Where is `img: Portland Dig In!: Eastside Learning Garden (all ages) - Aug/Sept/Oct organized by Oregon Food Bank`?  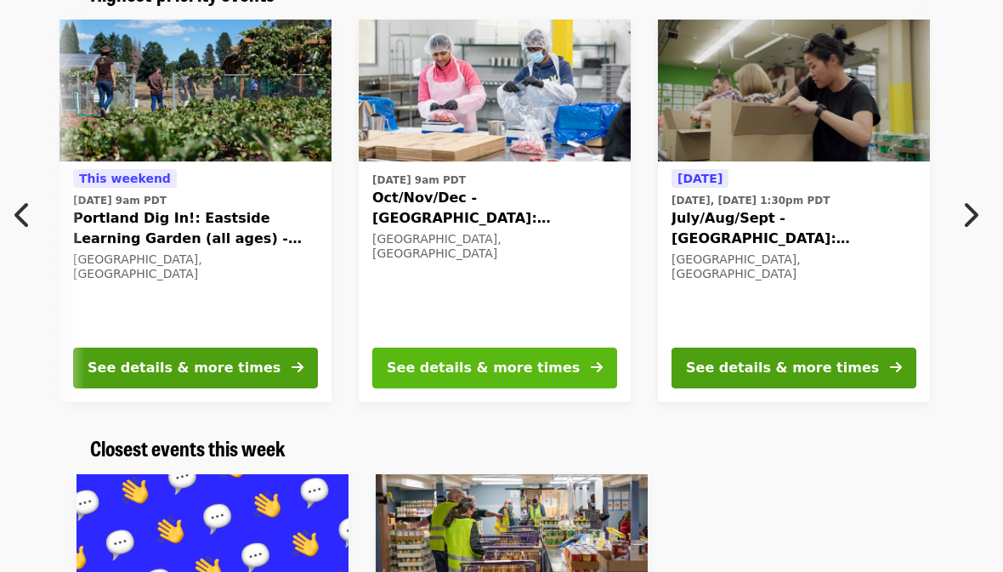 img: Portland Dig In!: Eastside Learning Garden (all ages) - Aug/Sept/Oct organized by Oregon Food Bank is located at coordinates (196, 91).